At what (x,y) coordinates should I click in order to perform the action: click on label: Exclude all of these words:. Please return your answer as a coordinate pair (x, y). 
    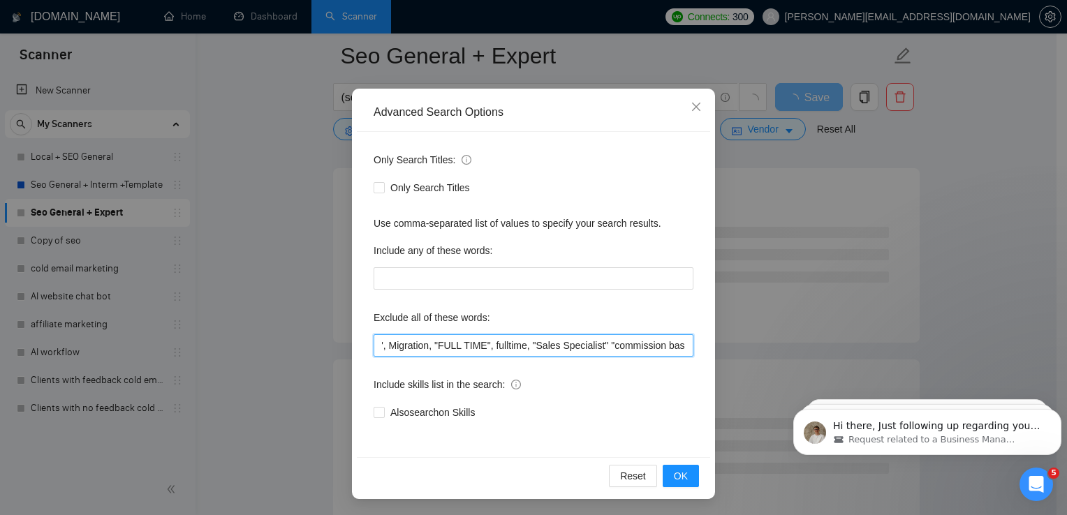
    Looking at the image, I should click on (432, 318).